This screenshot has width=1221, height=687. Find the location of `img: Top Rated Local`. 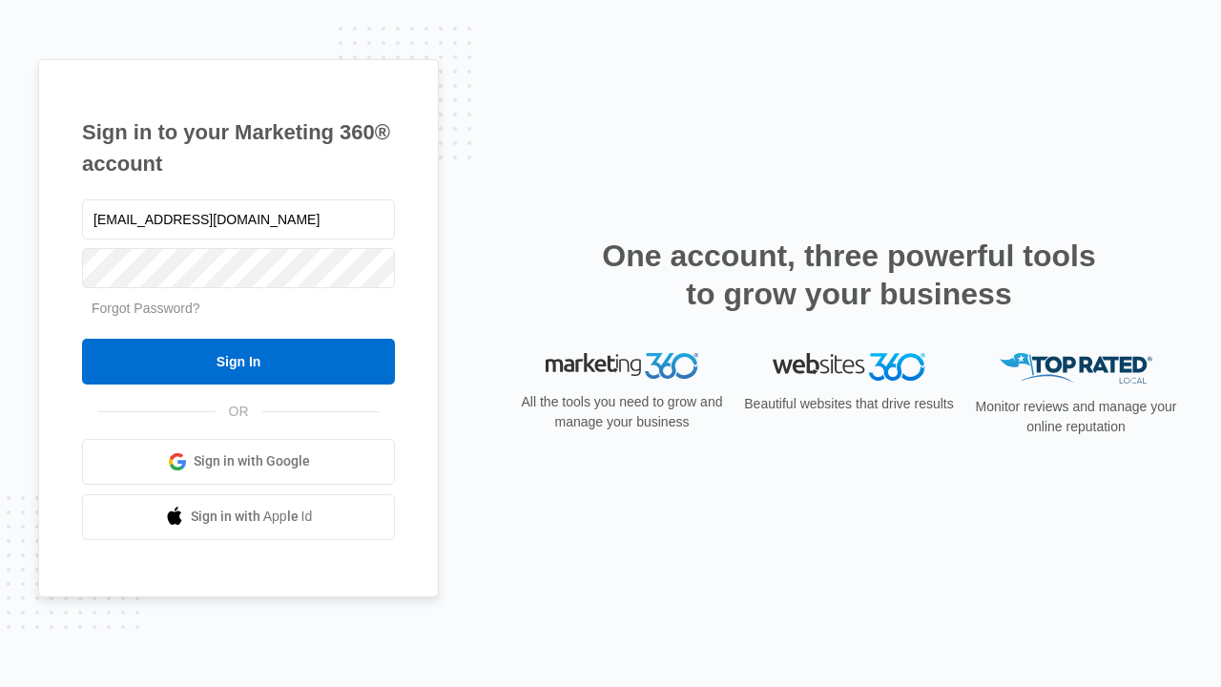

img: Top Rated Local is located at coordinates (1076, 368).